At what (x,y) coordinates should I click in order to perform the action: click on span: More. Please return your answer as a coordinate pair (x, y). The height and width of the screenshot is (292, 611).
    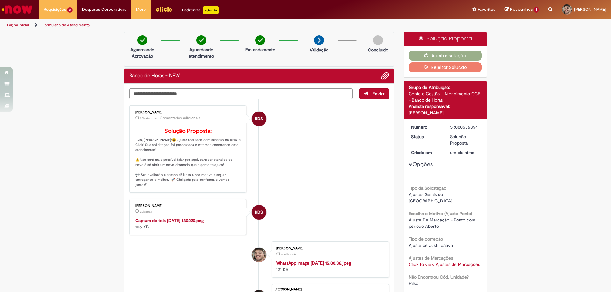
    Looking at the image, I should click on (141, 10).